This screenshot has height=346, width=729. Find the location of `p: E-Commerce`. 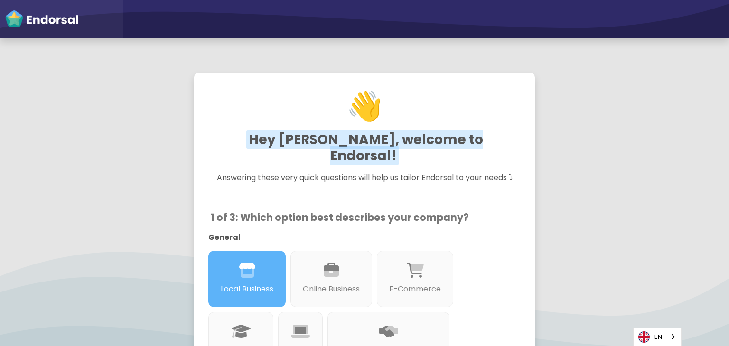

p: E-Commerce is located at coordinates (415, 289).